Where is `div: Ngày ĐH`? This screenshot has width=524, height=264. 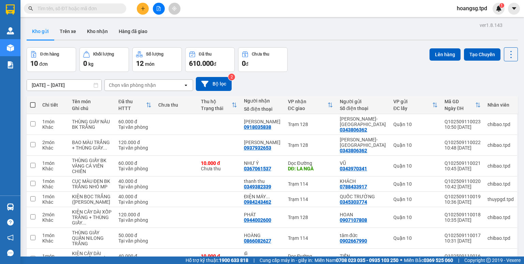 div: Ngày ĐH is located at coordinates (460, 108).